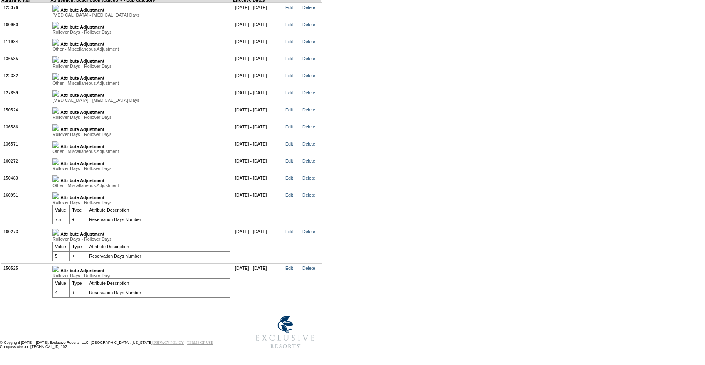 The height and width of the screenshot is (365, 705). I want to click on td: 122332, so click(26, 79).